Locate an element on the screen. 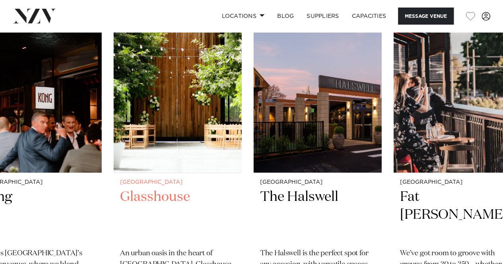 The height and width of the screenshot is (264, 503). button: Message Venue is located at coordinates (426, 16).